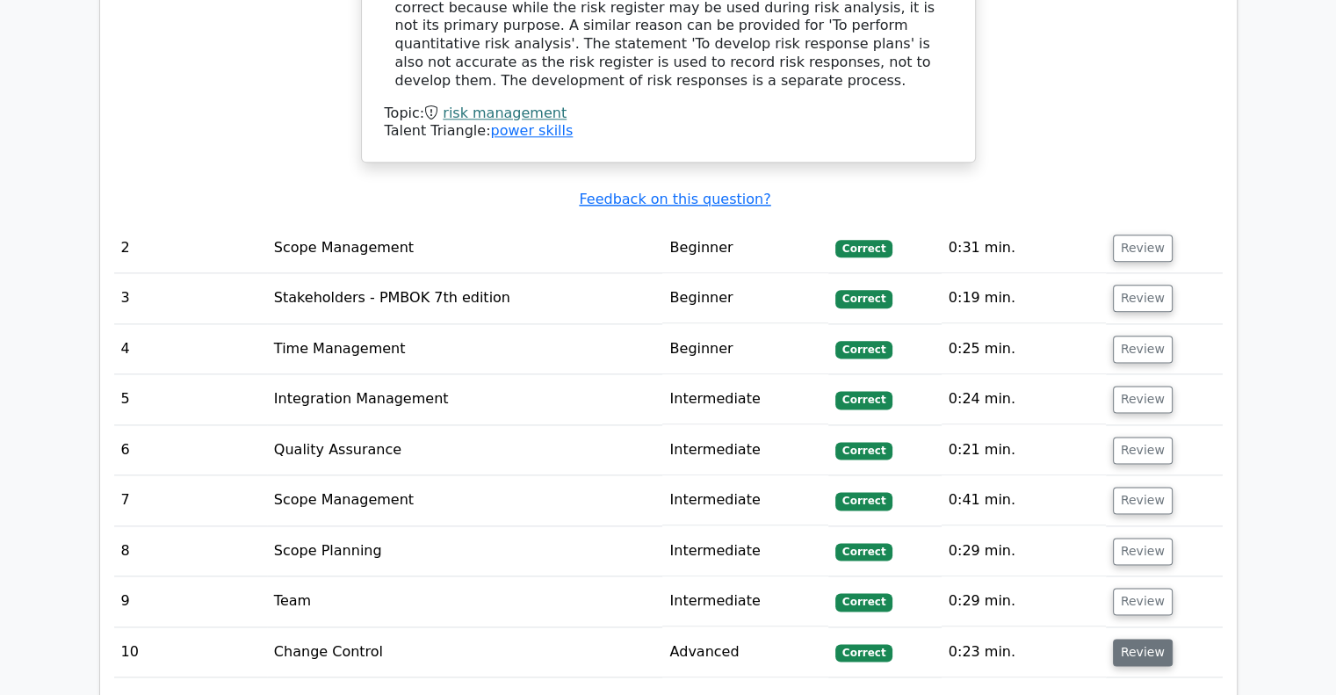  Describe the element at coordinates (465, 298) in the screenshot. I see `td: Stakeholders - PMBOK 7th edition` at that location.